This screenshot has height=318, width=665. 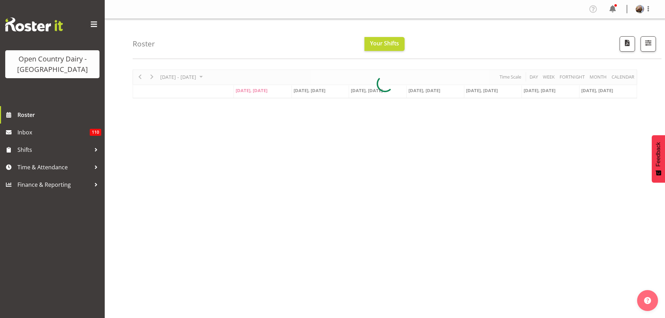 What do you see at coordinates (54, 167) in the screenshot?
I see `span: Time & Attendance` at bounding box center [54, 167].